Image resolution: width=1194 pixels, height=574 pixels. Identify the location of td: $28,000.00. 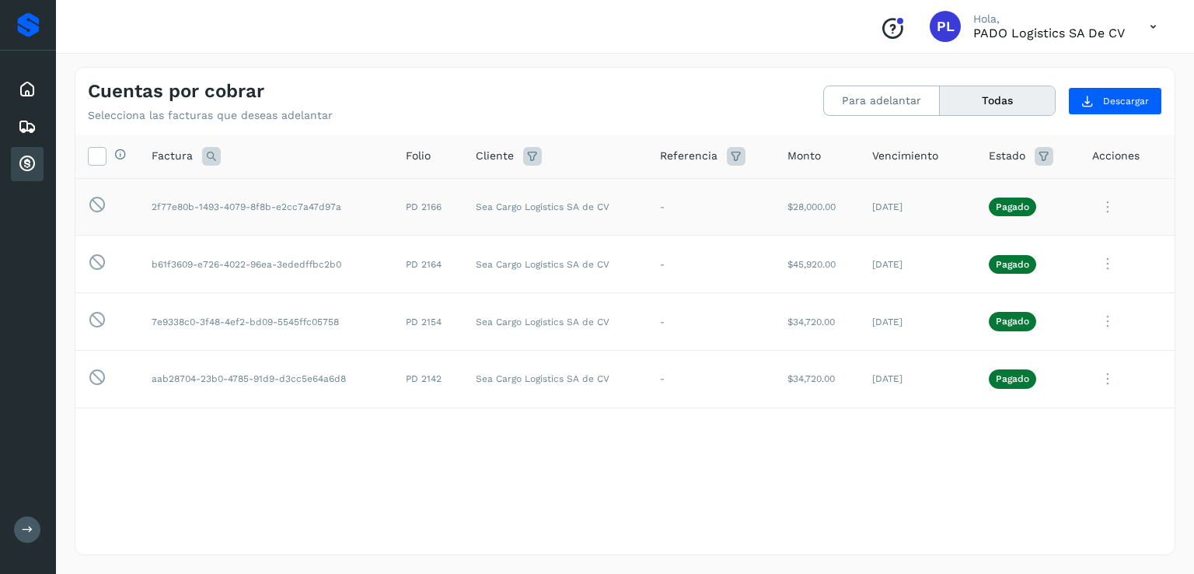
(817, 207).